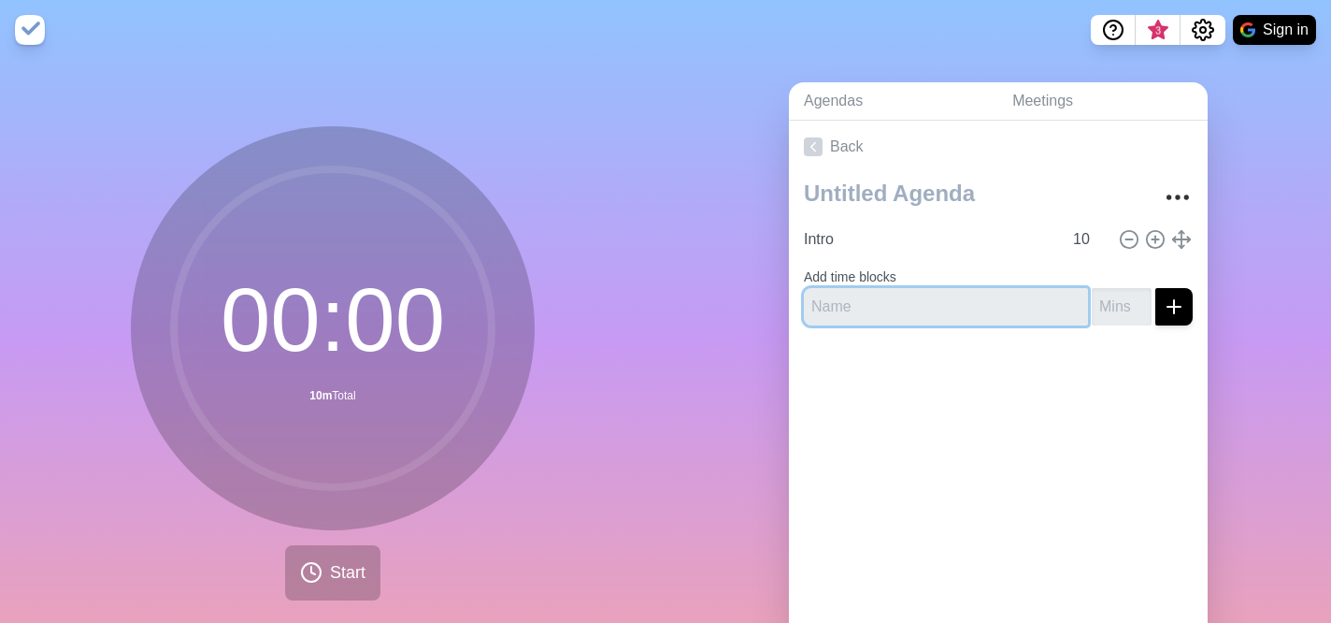 The image size is (1331, 623). I want to click on button: Sign in, so click(1274, 30).